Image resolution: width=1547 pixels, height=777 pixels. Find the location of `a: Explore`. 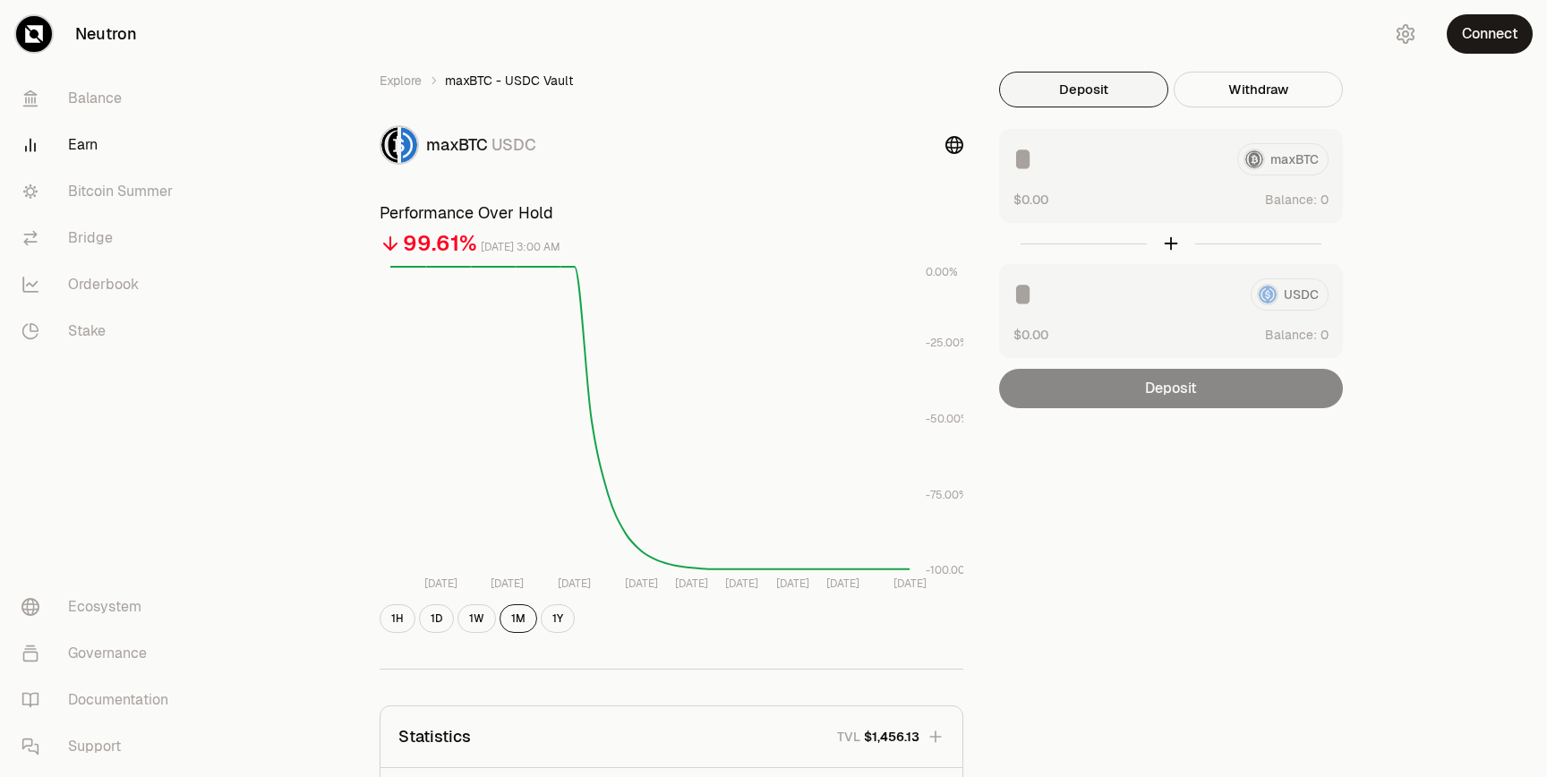

a: Explore is located at coordinates (400, 81).